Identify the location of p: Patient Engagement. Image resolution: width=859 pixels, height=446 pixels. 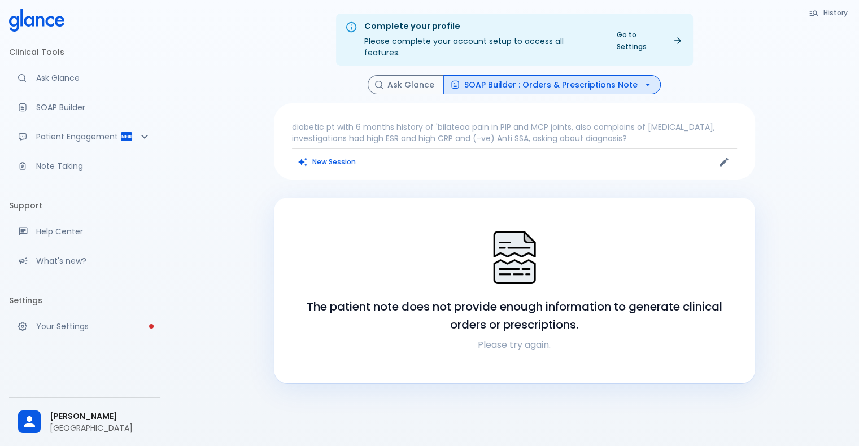
(78, 137).